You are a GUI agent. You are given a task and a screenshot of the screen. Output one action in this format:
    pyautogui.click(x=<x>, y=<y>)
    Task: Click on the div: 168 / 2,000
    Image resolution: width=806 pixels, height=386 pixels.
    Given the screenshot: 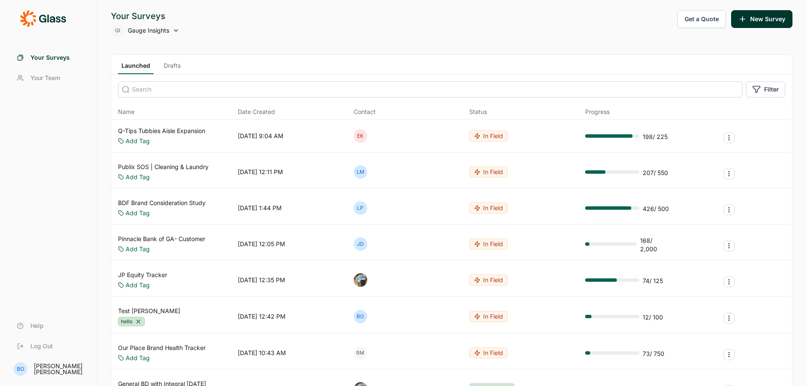 What is the action you would take?
    pyautogui.click(x=655, y=245)
    